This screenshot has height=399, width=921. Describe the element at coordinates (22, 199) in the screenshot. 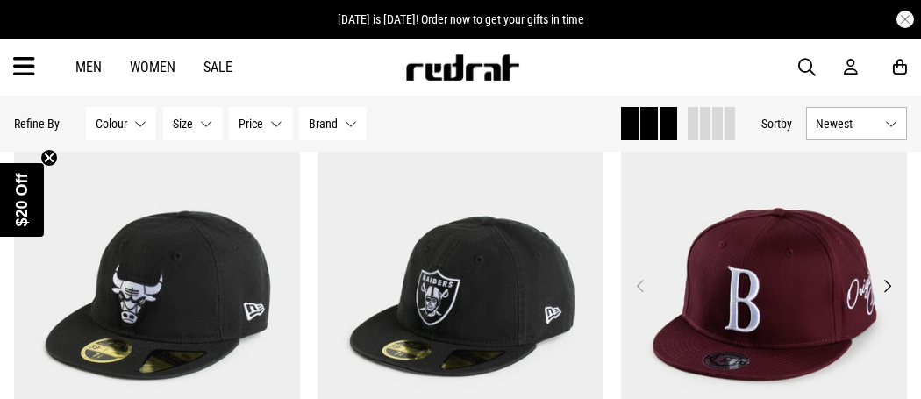

I see `span: $20 Off` at that location.